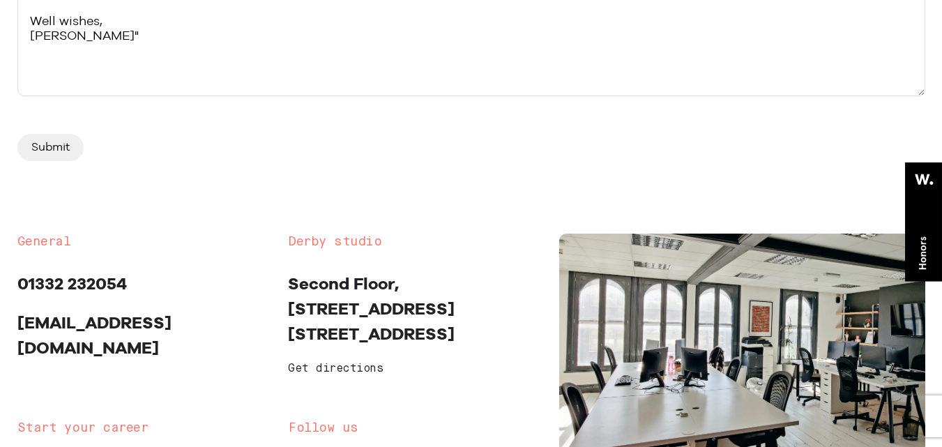 This screenshot has width=942, height=447. I want to click on input: Submit, so click(50, 147).